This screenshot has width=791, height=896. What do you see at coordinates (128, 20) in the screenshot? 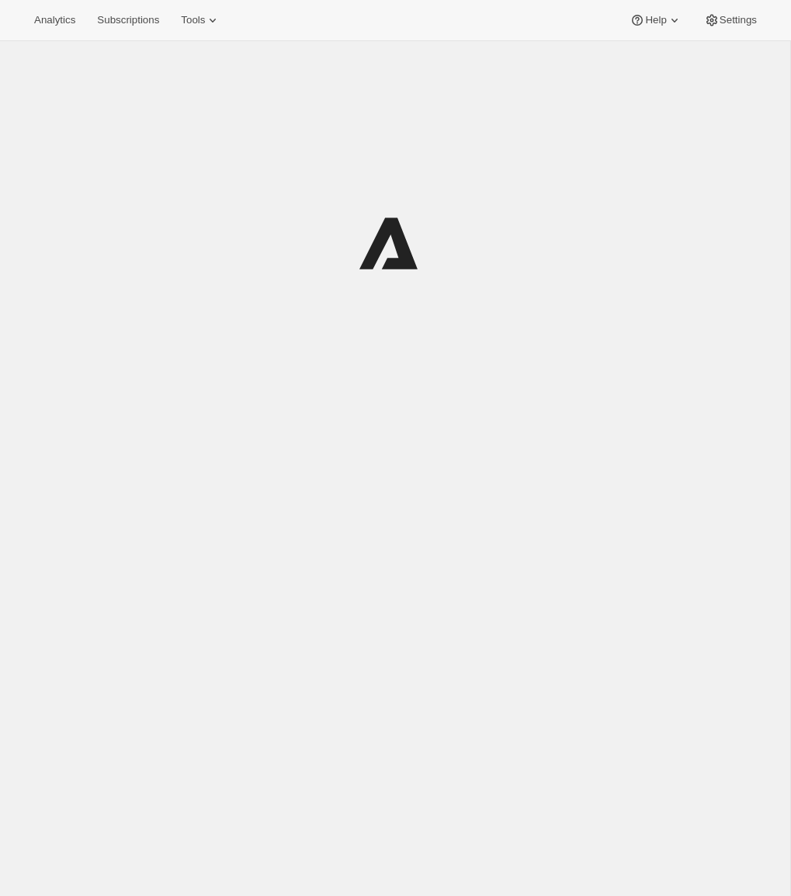
I see `button: Subscriptions` at bounding box center [128, 20].